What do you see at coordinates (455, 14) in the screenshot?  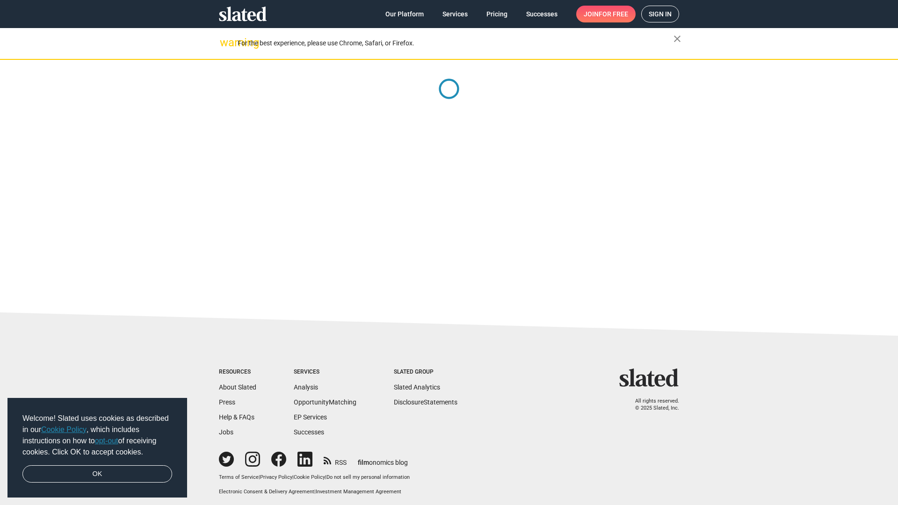 I see `a: Services` at bounding box center [455, 14].